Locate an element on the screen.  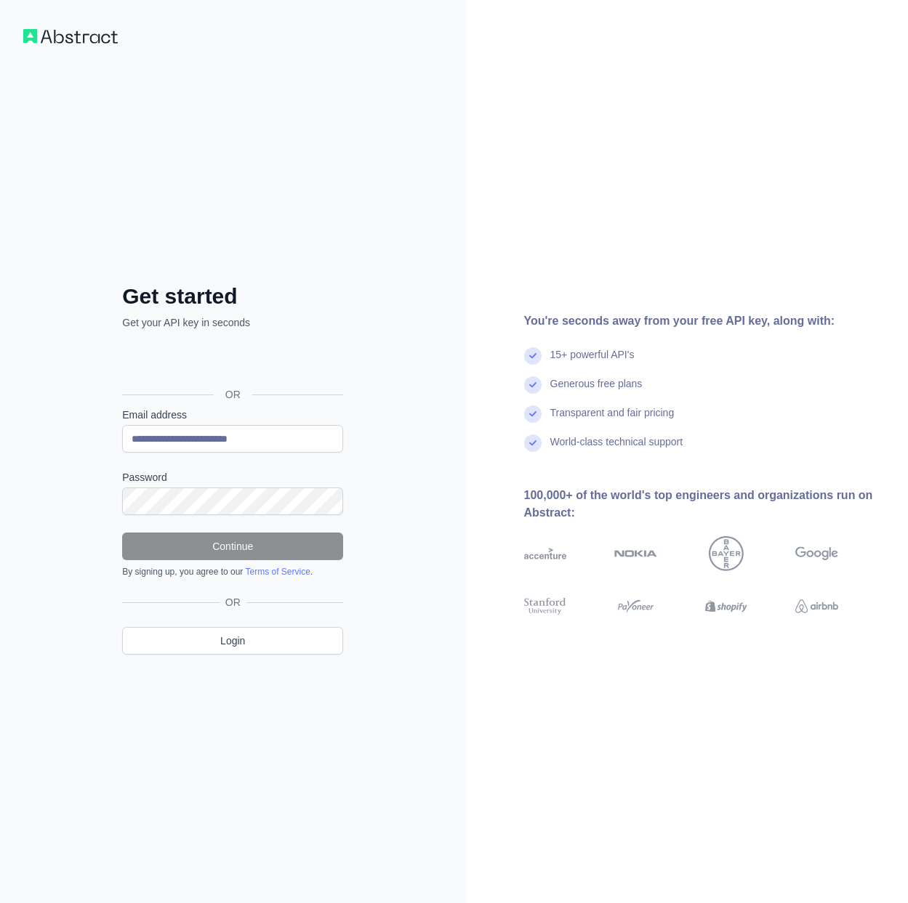
img: Workflow is located at coordinates (70, 36).